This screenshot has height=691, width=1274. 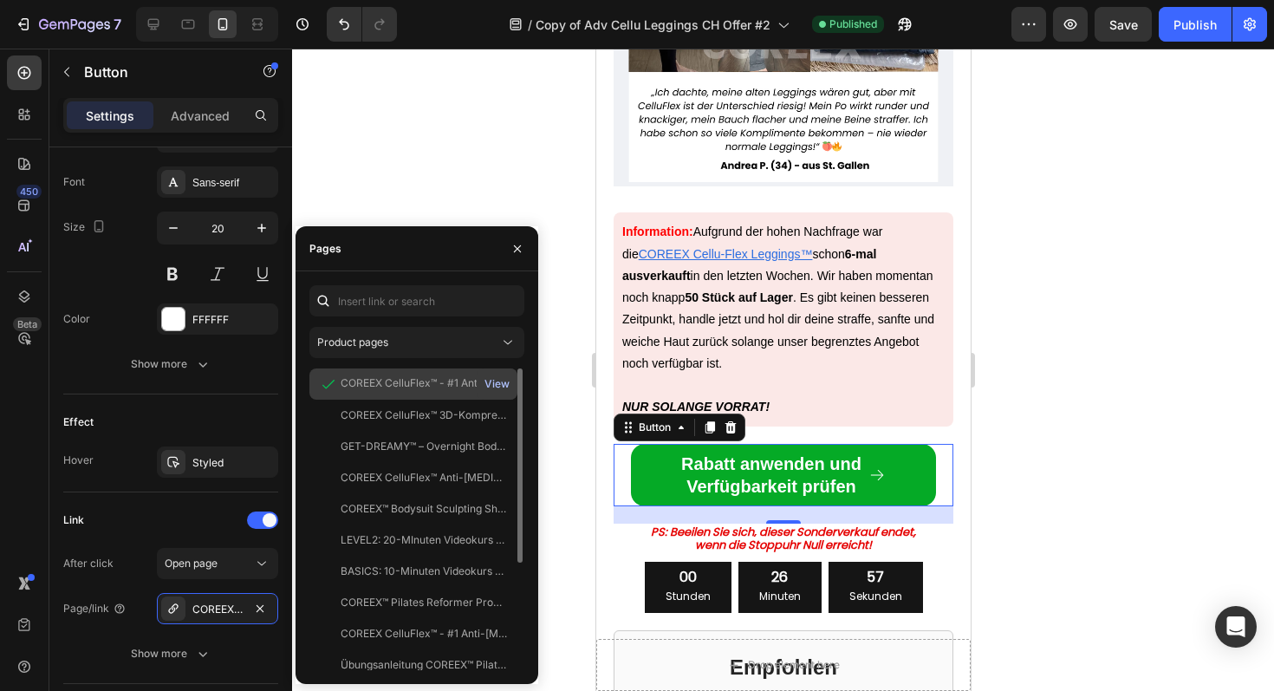 I want to click on strong: 50 Stück auf Lager, so click(x=142, y=249).